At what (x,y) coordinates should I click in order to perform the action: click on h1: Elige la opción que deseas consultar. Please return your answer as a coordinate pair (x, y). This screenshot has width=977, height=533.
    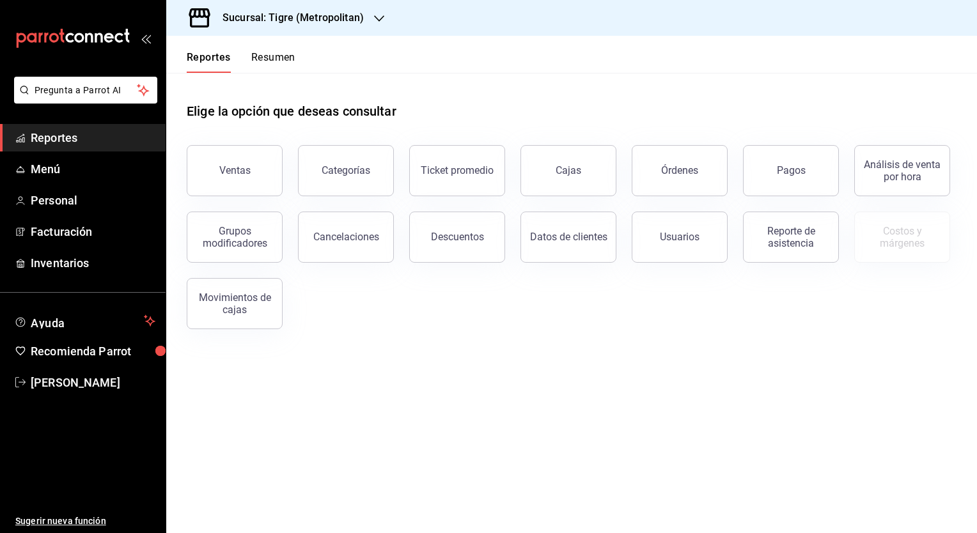
    Looking at the image, I should click on (292, 111).